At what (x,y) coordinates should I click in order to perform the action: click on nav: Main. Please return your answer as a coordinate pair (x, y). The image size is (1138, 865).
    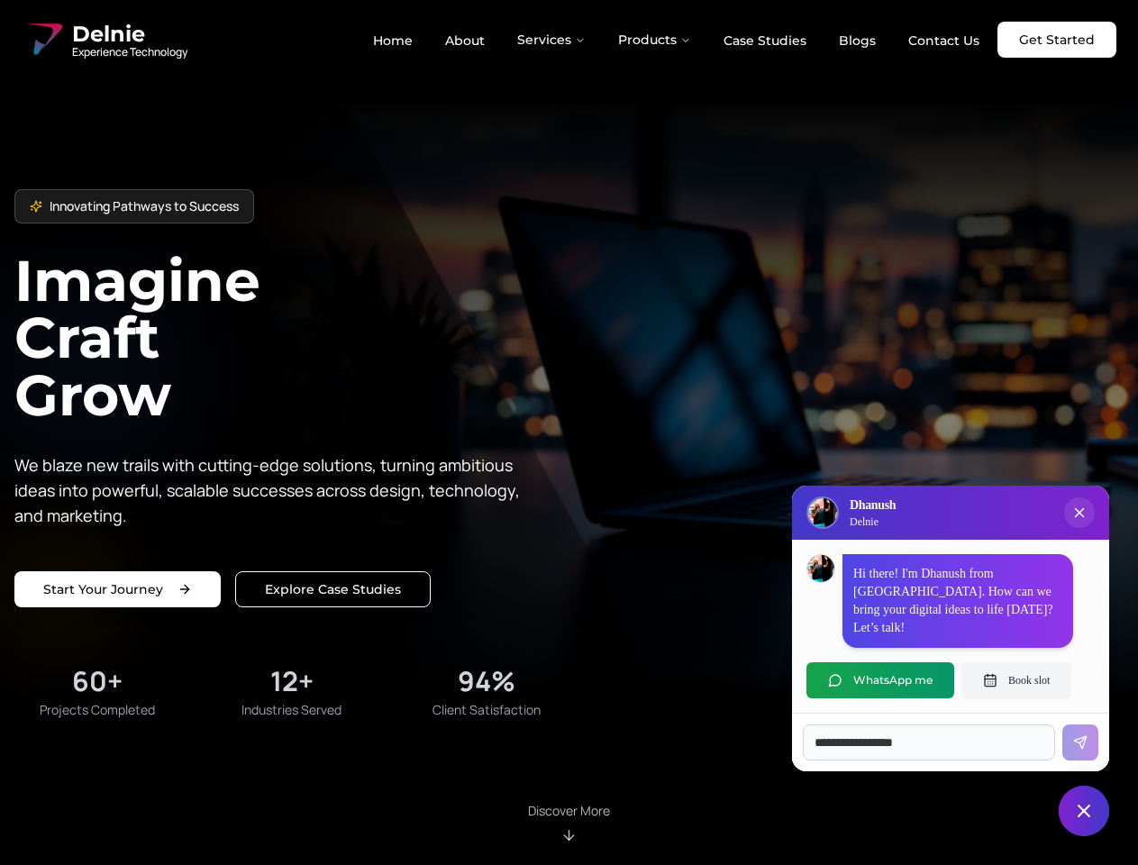
    Looking at the image, I should click on (676, 40).